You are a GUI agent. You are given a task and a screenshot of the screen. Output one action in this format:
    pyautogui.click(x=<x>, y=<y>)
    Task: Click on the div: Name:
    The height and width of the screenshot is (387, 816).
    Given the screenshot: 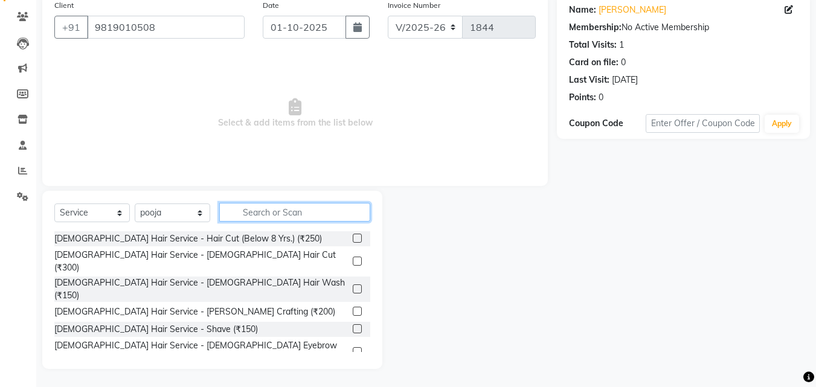 What is the action you would take?
    pyautogui.click(x=582, y=10)
    